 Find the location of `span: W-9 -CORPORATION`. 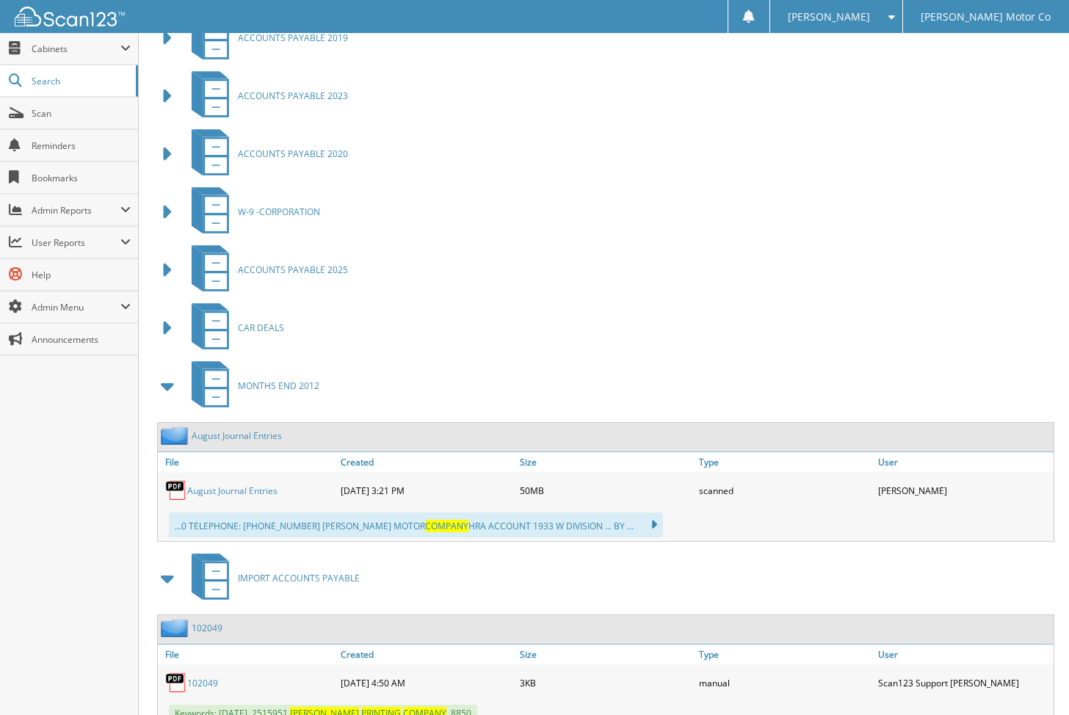

span: W-9 -CORPORATION is located at coordinates (279, 211).